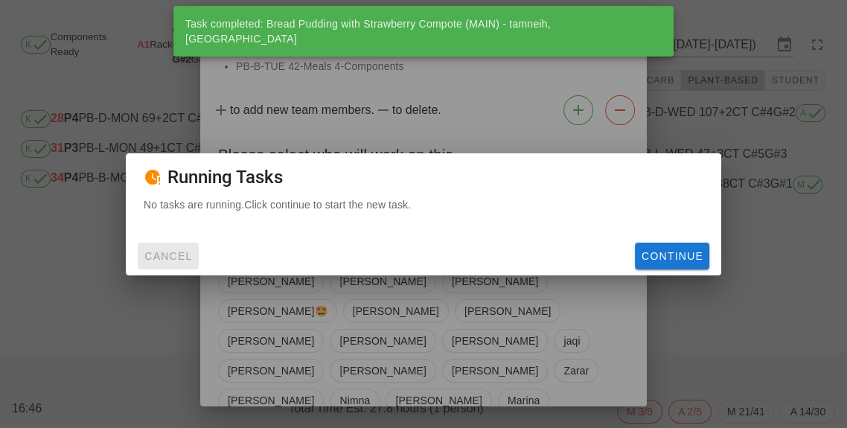 The width and height of the screenshot is (847, 428). I want to click on button: Cancel, so click(168, 256).